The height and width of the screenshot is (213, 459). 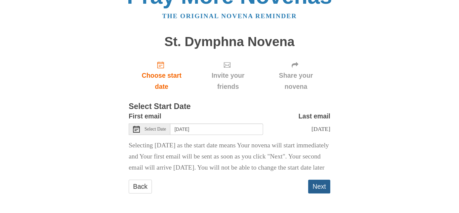 What do you see at coordinates (155, 129) in the screenshot?
I see `span: Select Date` at bounding box center [155, 129].